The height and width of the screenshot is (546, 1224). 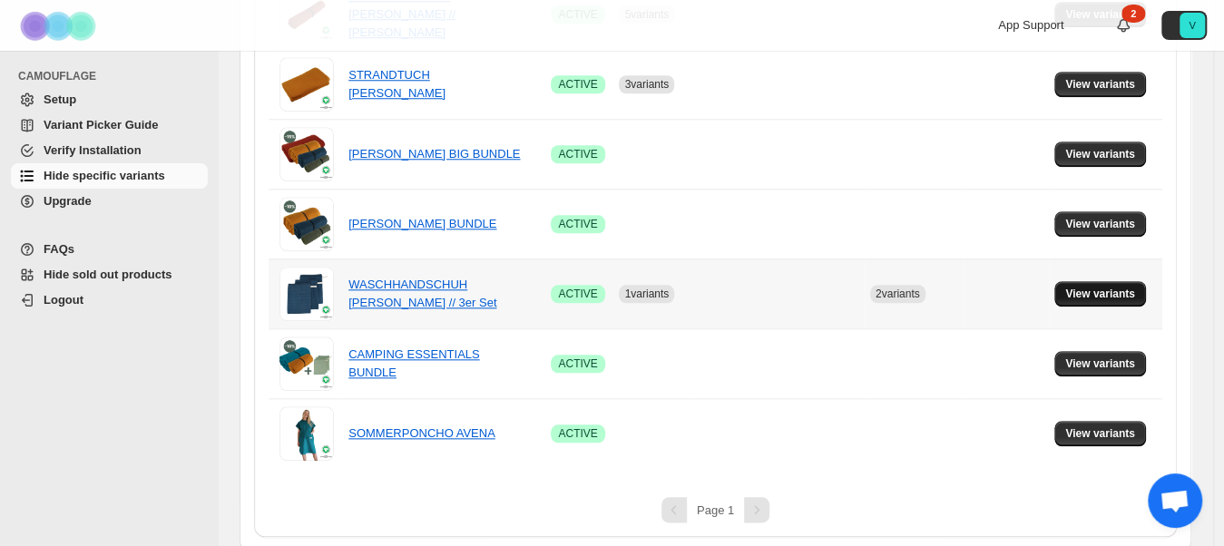 What do you see at coordinates (109, 100) in the screenshot?
I see `a: Setup` at bounding box center [109, 100].